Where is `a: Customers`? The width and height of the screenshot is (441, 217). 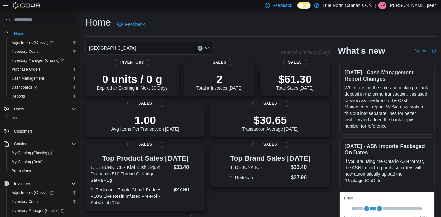
a: Customers is located at coordinates (23, 131).